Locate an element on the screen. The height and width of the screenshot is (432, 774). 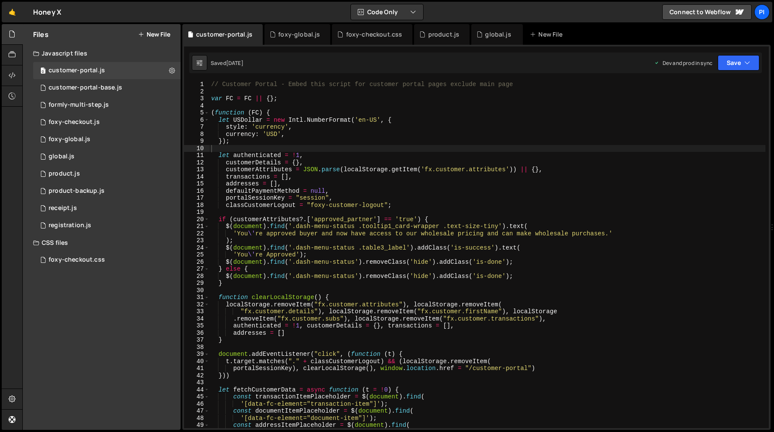
div: 32 is located at coordinates (197, 305).